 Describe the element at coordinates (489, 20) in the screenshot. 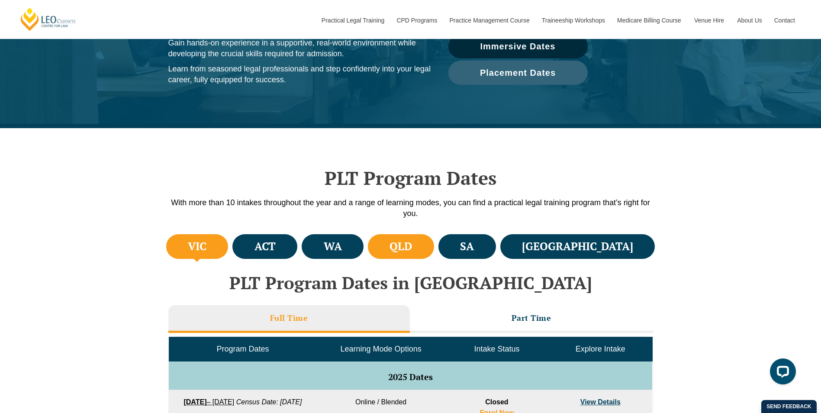

I see `a: Practice Management Course` at that location.